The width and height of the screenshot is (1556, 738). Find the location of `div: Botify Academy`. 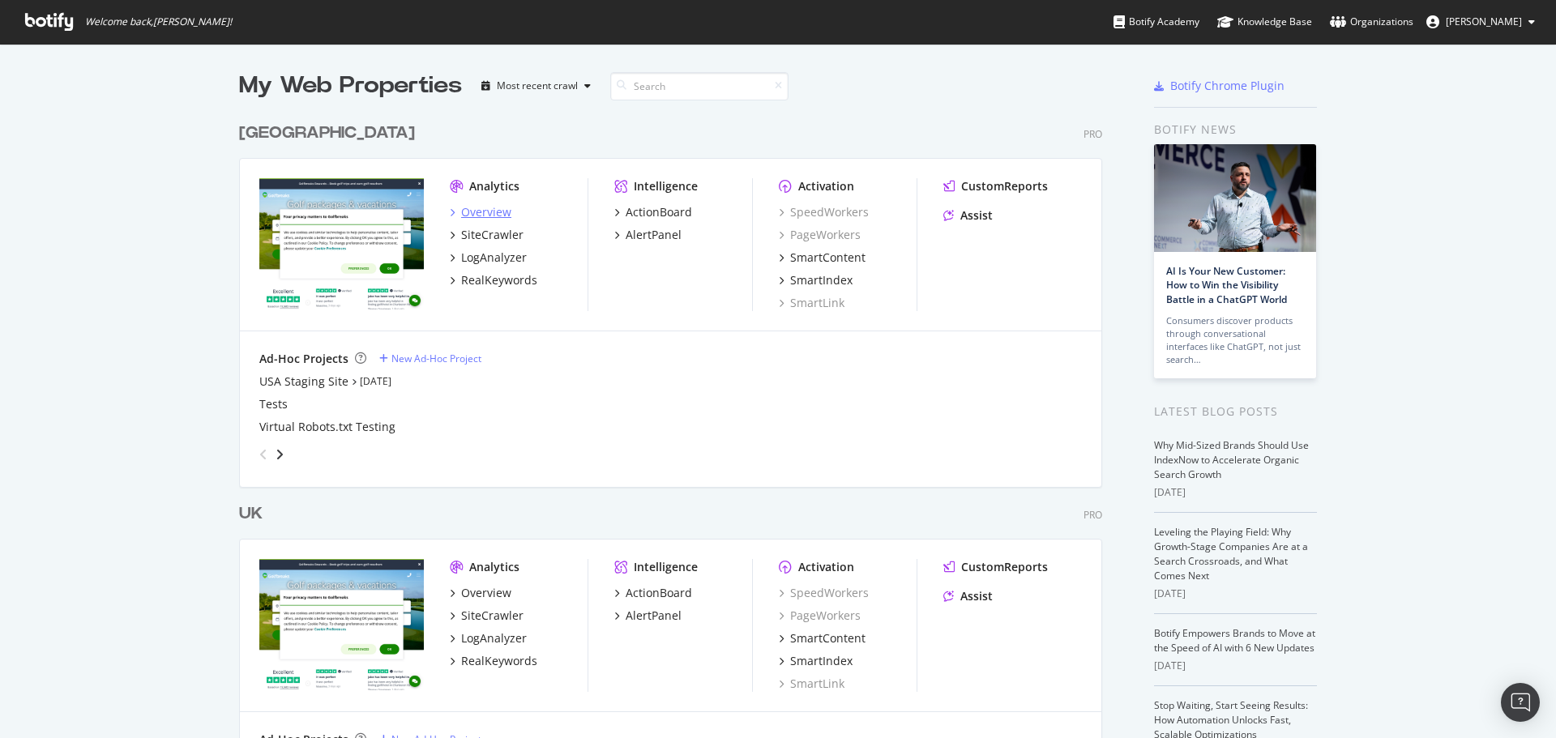

div: Botify Academy is located at coordinates (1157, 22).